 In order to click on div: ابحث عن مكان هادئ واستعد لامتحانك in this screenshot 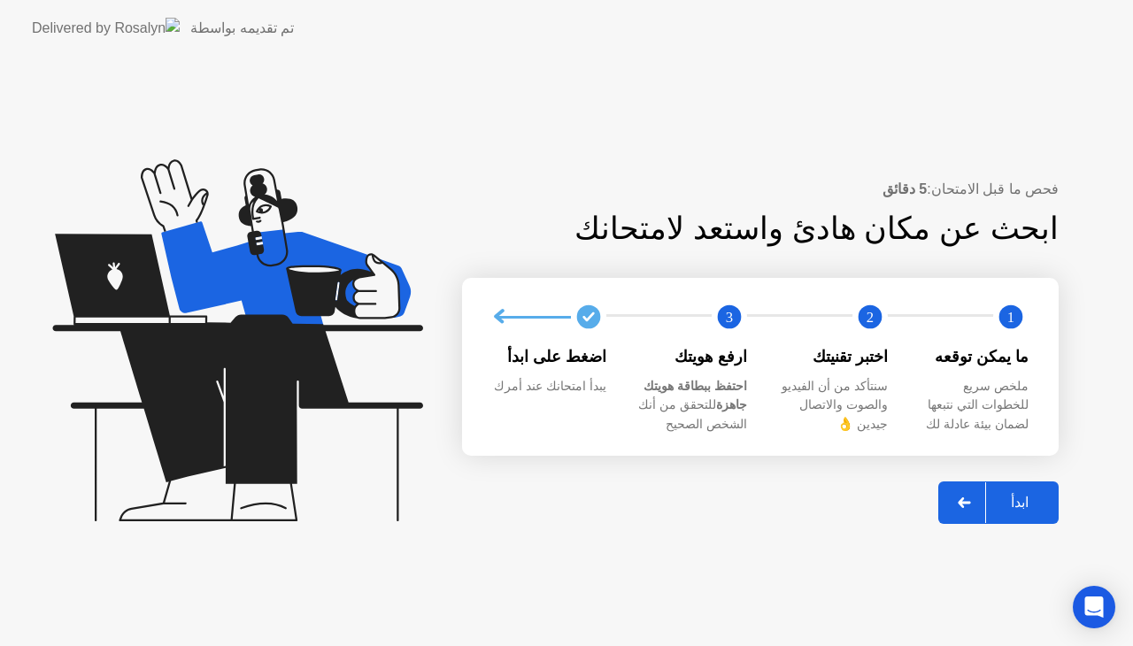, I will do `click(760, 228)`.